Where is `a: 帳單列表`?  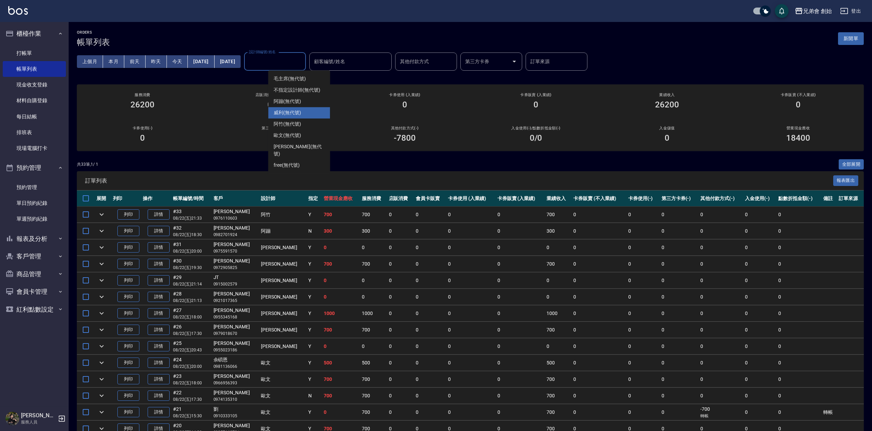
a: 帳單列表 is located at coordinates (34, 69).